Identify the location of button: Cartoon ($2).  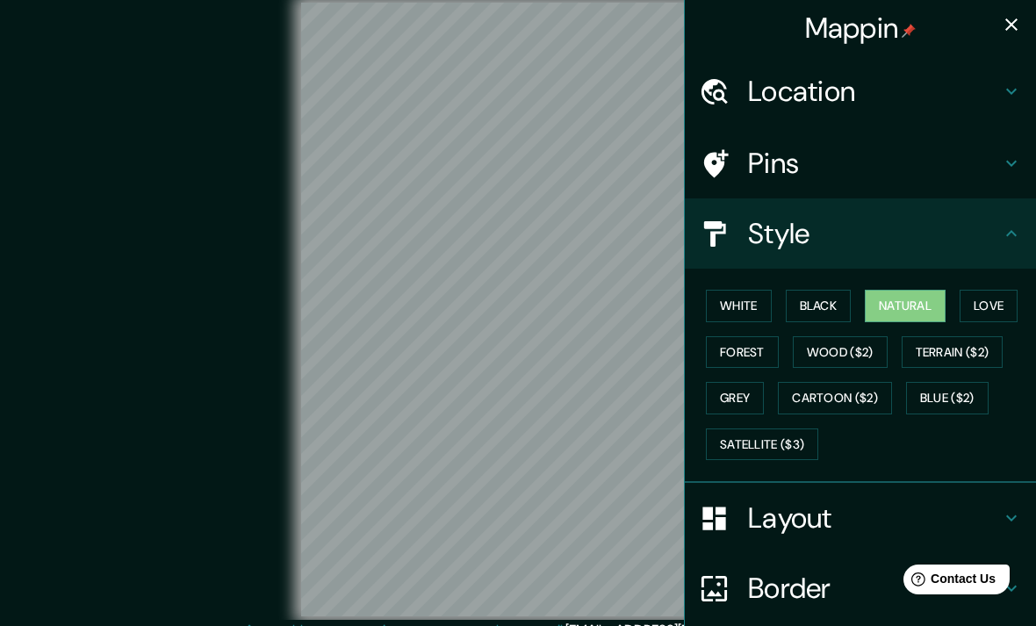
(835, 398).